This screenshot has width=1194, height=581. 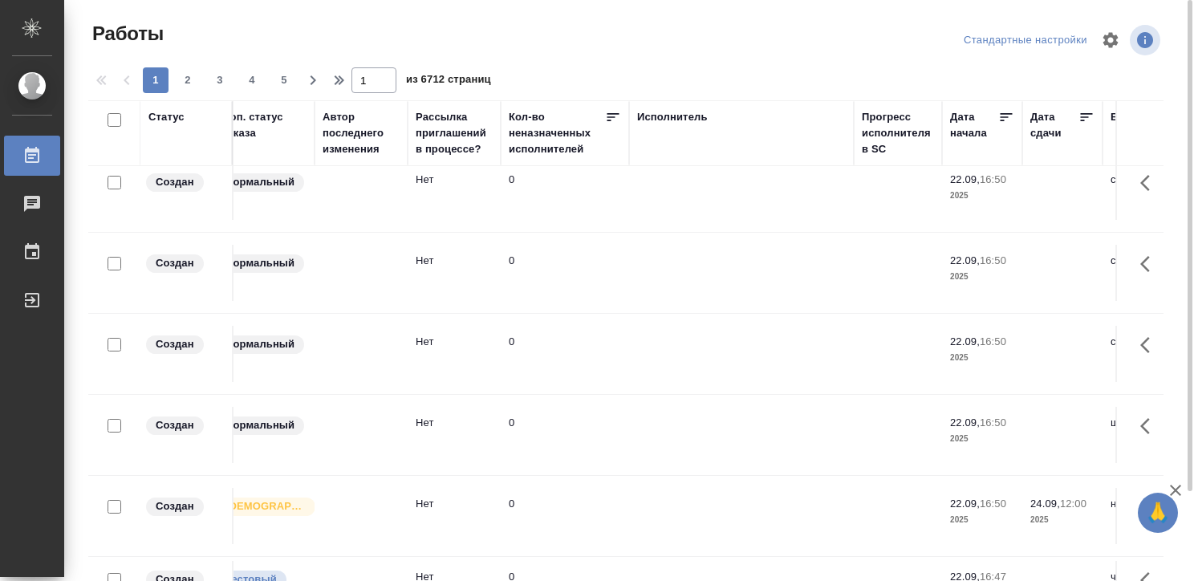 What do you see at coordinates (126, 34) in the screenshot?
I see `span: Работы` at bounding box center [126, 34].